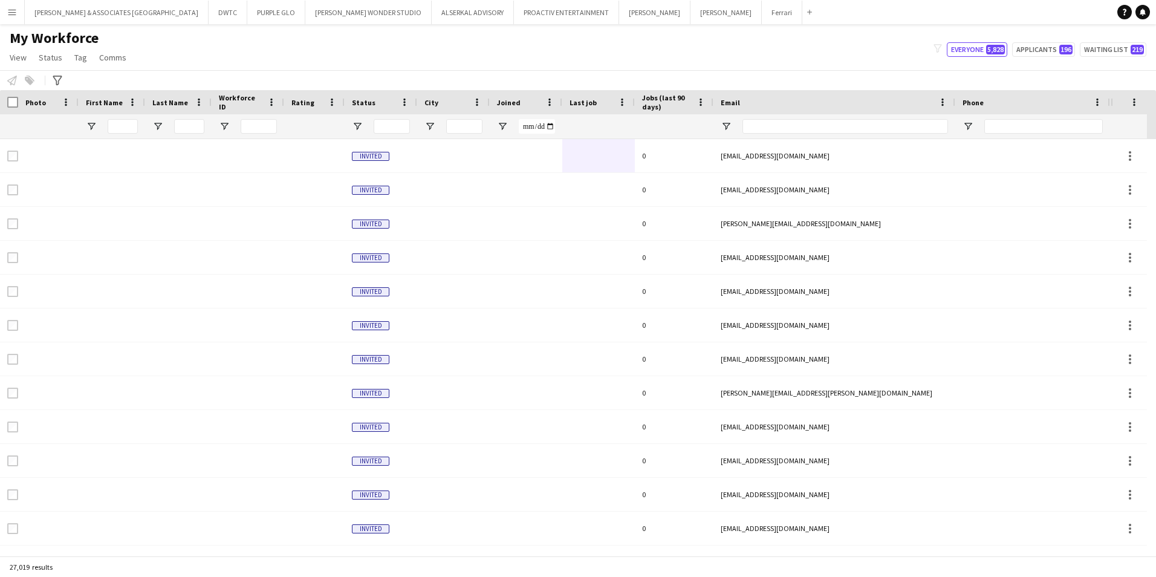 Image resolution: width=1156 pixels, height=577 pixels. I want to click on input: First Name Filter Input, so click(123, 126).